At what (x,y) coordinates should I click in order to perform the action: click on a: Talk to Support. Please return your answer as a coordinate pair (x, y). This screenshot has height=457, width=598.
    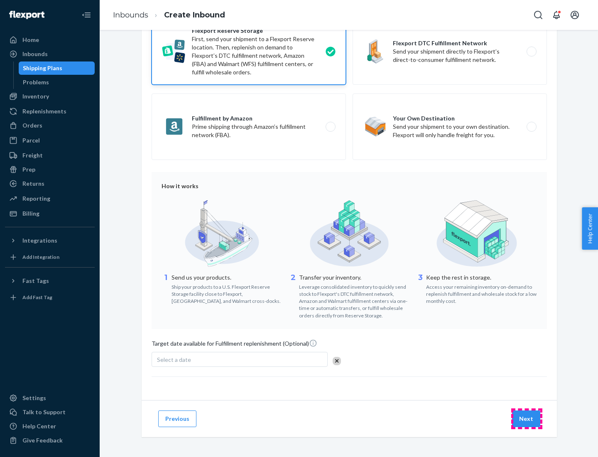
    Looking at the image, I should click on (50, 412).